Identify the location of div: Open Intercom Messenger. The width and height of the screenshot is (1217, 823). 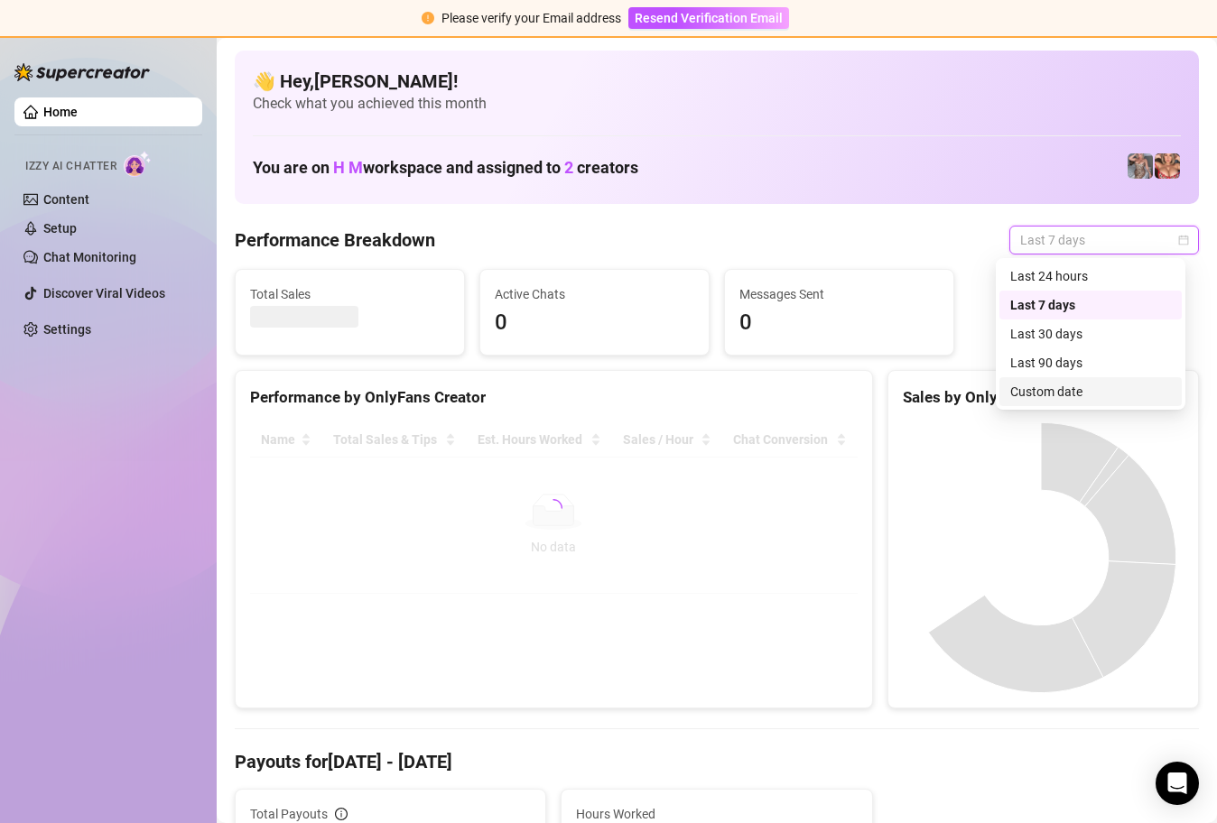
(1177, 784).